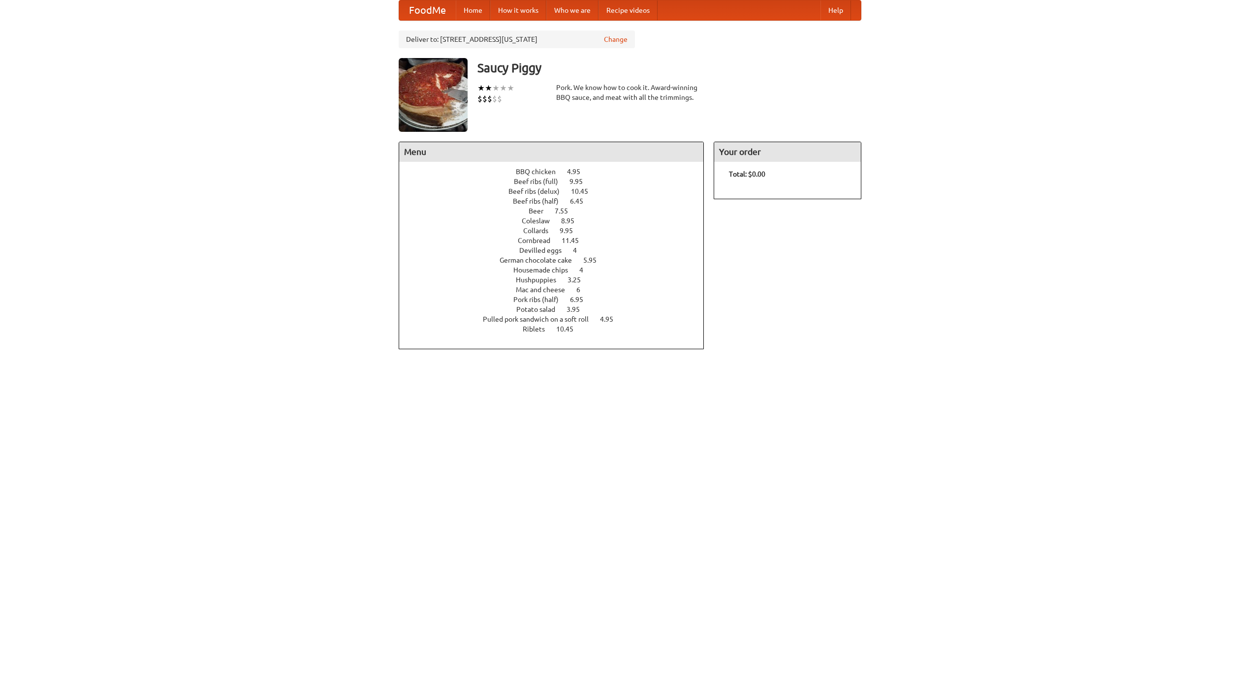 This screenshot has width=1260, height=696. Describe the element at coordinates (557, 309) in the screenshot. I see `a: Potato salad 3.95` at that location.